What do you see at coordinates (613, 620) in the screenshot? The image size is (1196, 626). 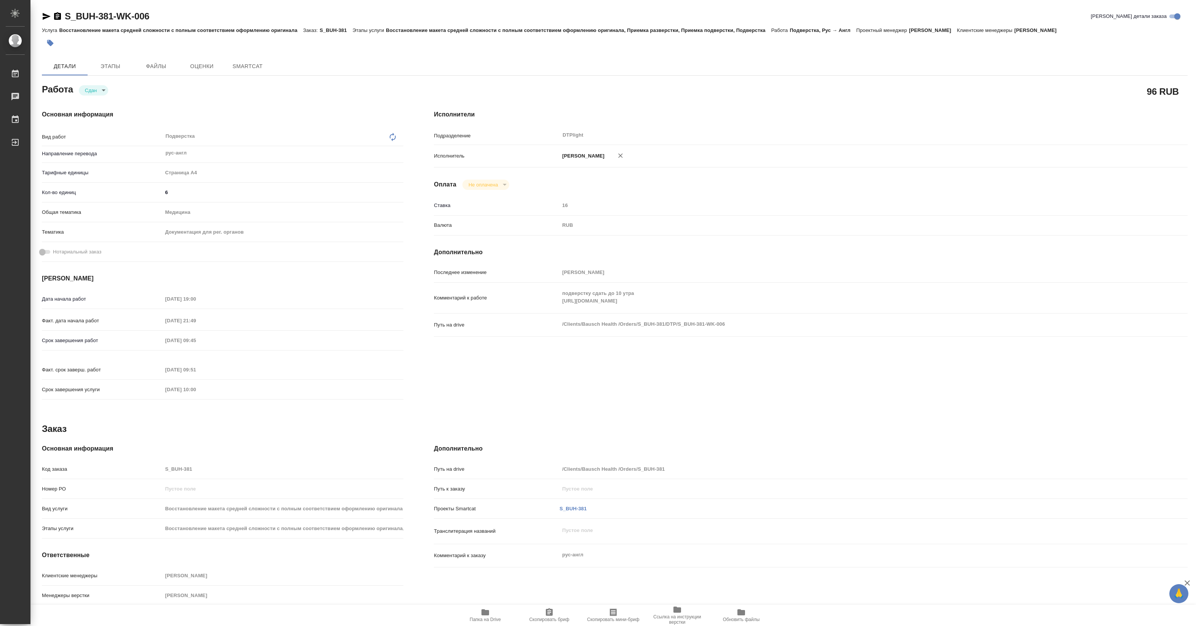 I see `span: Скопировать мини-бриф` at bounding box center [613, 620].